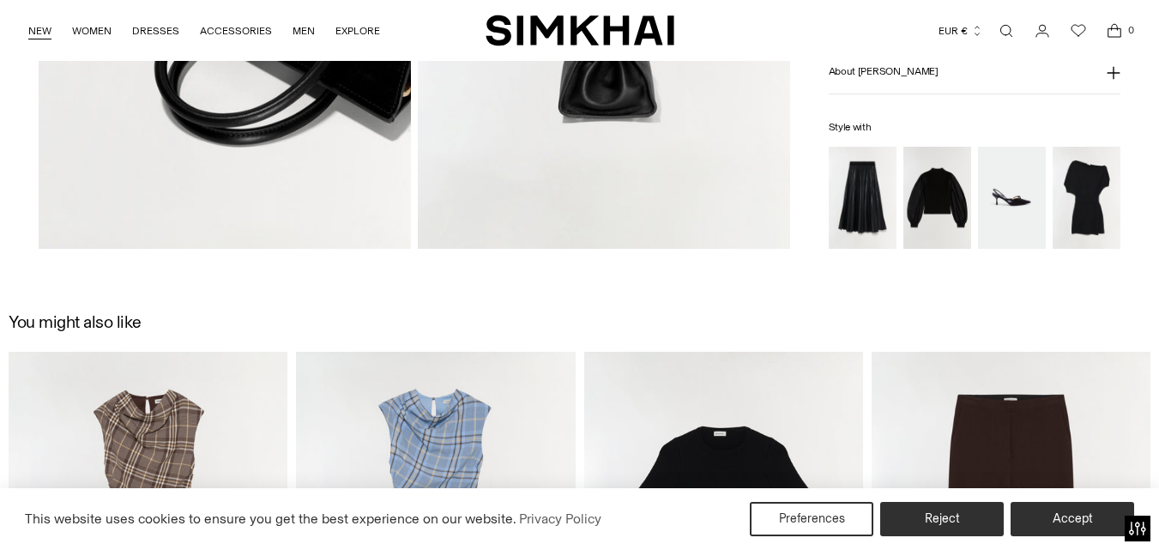  I want to click on span: 0, so click(1131, 30).